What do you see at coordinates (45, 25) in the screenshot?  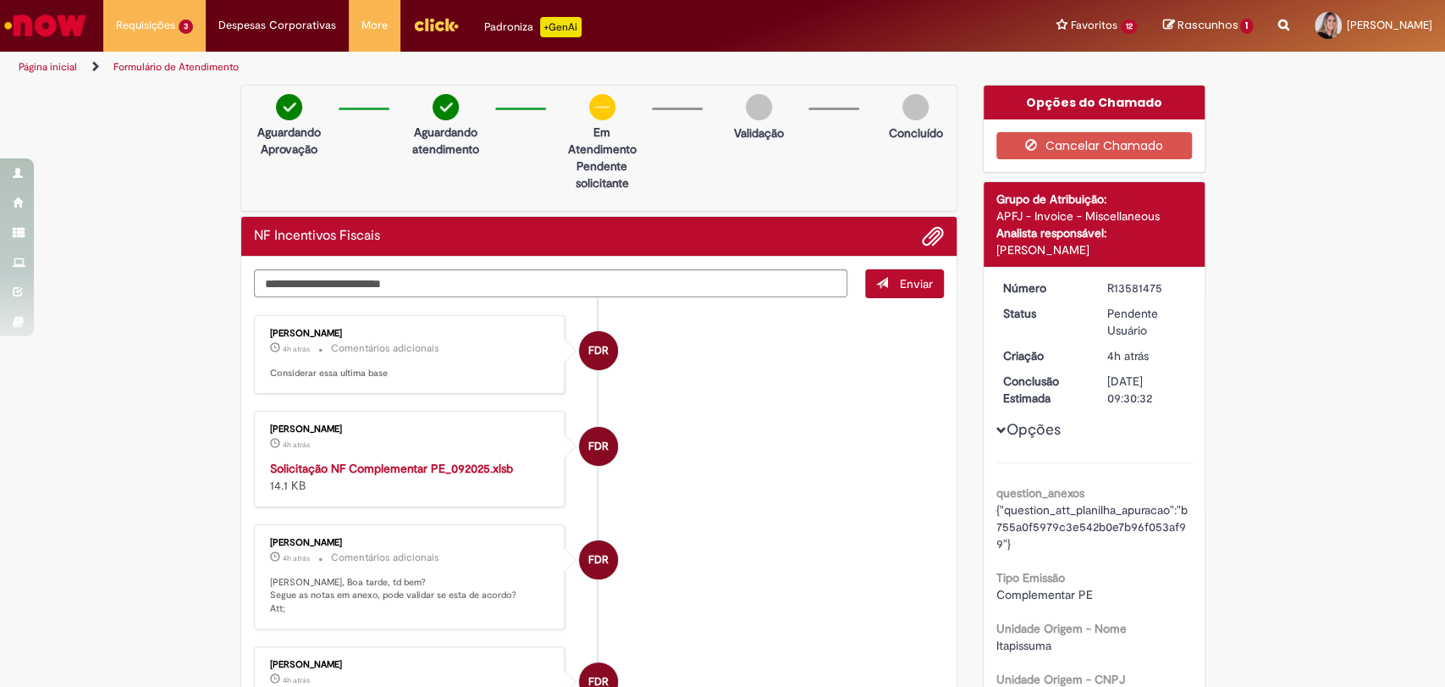 I see `img: ServiceNow` at bounding box center [45, 25].